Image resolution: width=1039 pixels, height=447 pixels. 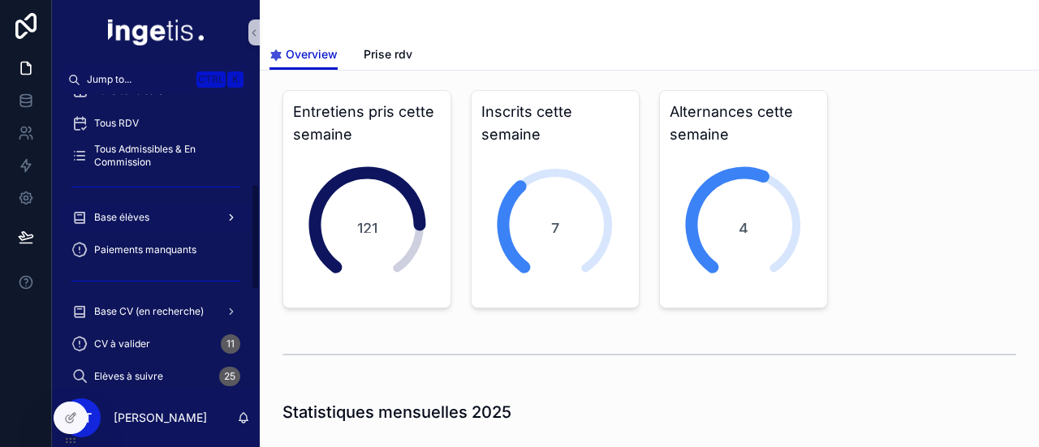 I want to click on span: Paiements manquants, so click(x=145, y=250).